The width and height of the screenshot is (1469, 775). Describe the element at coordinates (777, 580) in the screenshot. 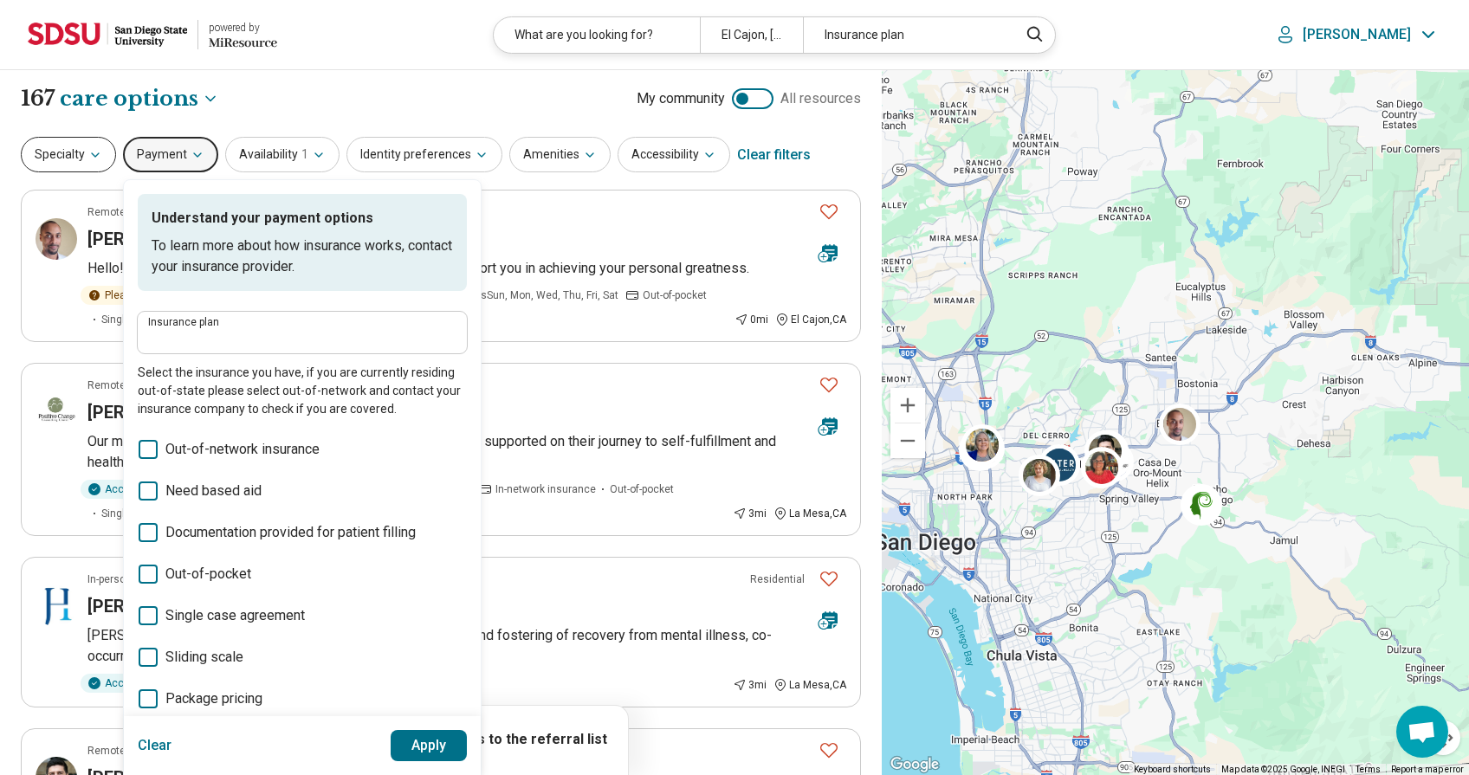

I see `p: Residential` at that location.